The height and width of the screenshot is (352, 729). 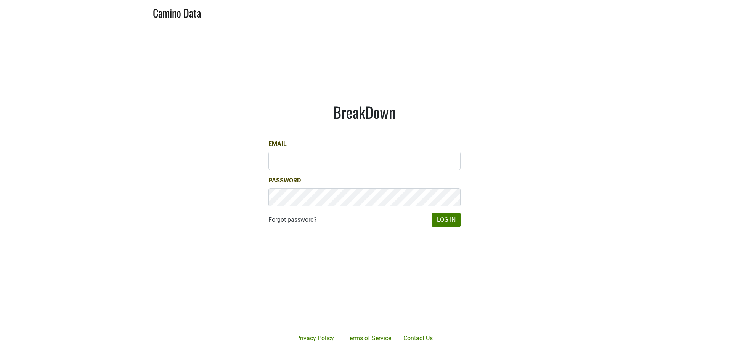 I want to click on a: Terms of Service, so click(x=369, y=339).